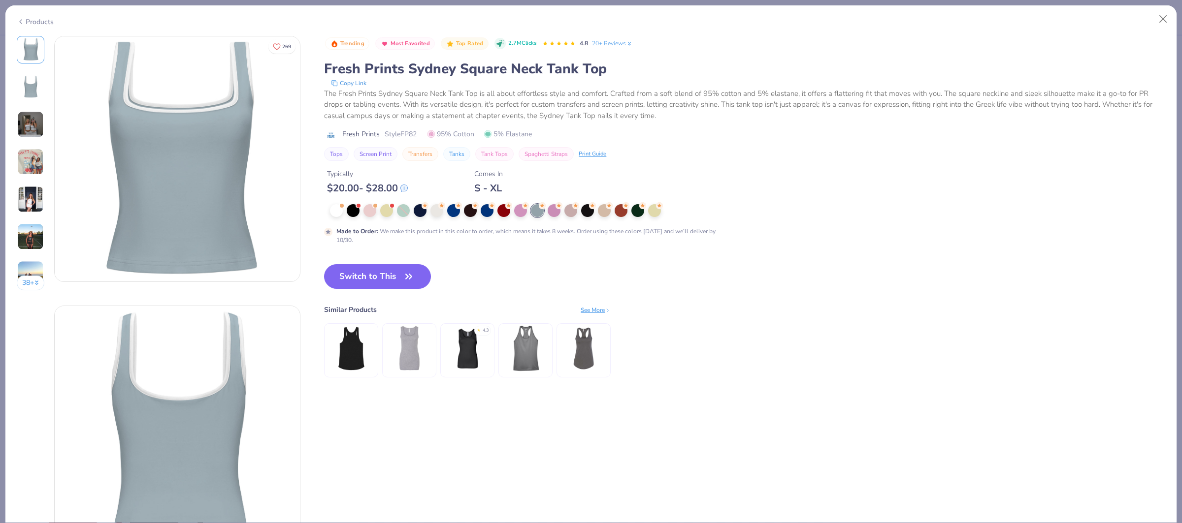 The width and height of the screenshot is (1182, 523). What do you see at coordinates (450, 44) in the screenshot?
I see `img: Top Rated sort` at bounding box center [450, 44].